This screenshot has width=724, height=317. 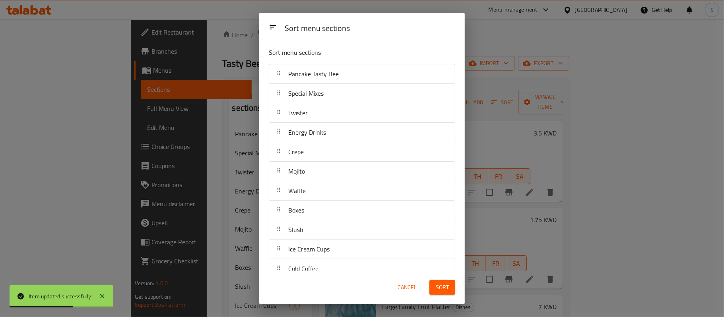 I want to click on div: Ice Cream Cups, so click(x=362, y=249).